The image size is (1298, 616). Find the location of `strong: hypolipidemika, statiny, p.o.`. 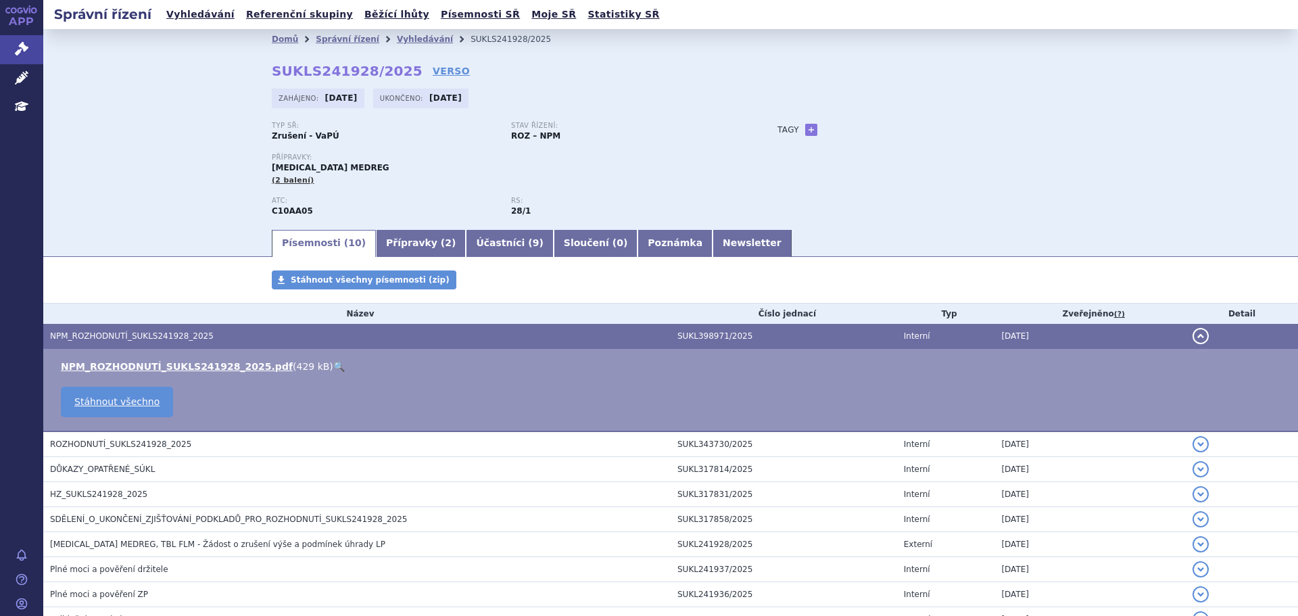

strong: hypolipidemika, statiny, p.o. is located at coordinates (521, 211).